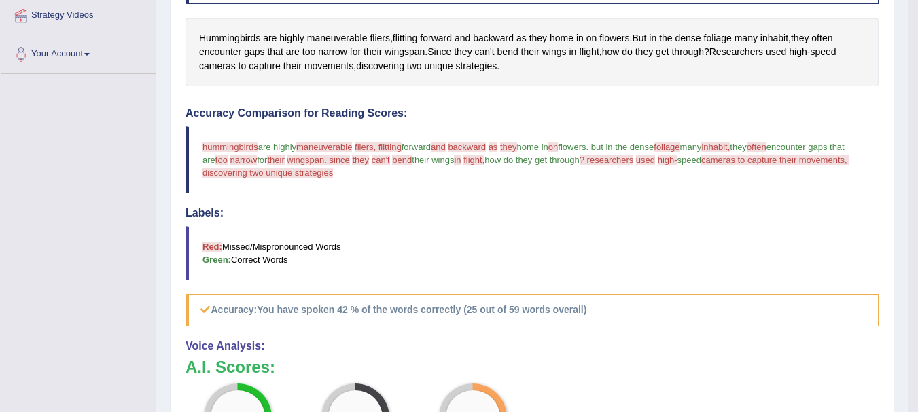 This screenshot has width=918, height=412. What do you see at coordinates (212, 247) in the screenshot?
I see `b: Red:` at bounding box center [212, 247].